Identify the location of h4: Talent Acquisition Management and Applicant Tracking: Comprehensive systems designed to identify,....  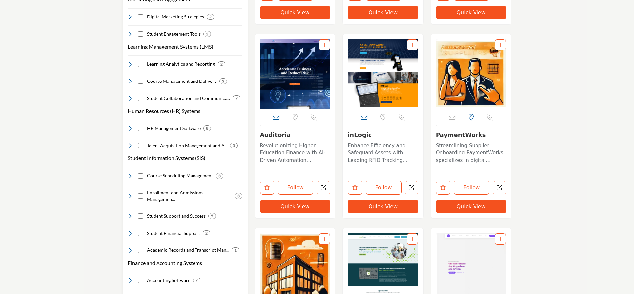
(187, 146).